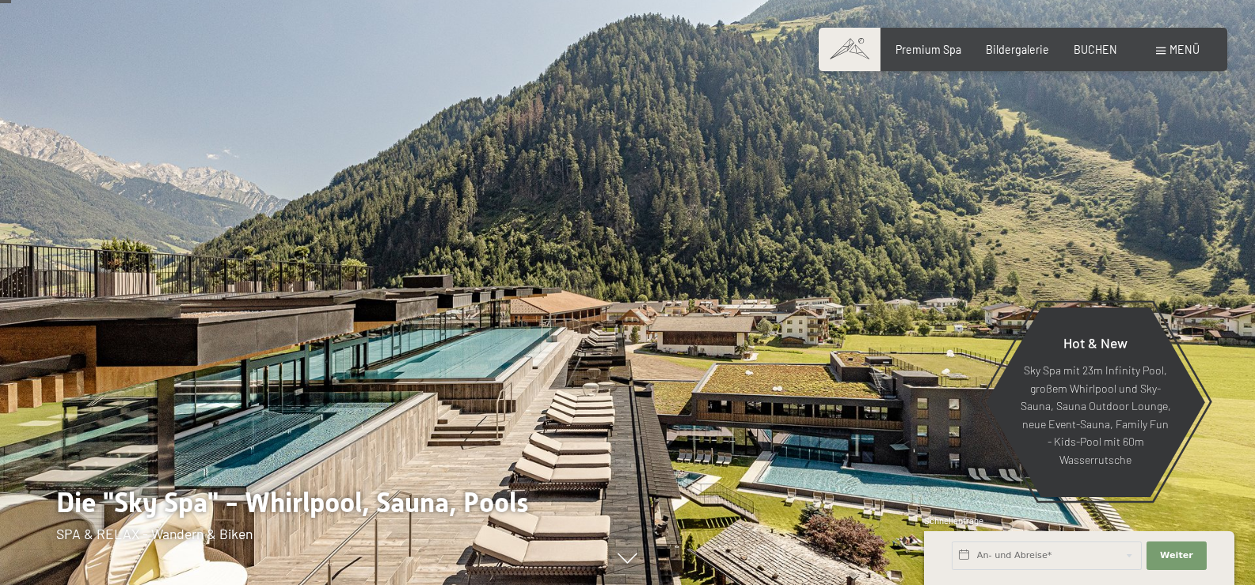 The width and height of the screenshot is (1255, 585). I want to click on a: BUCHEN, so click(1095, 49).